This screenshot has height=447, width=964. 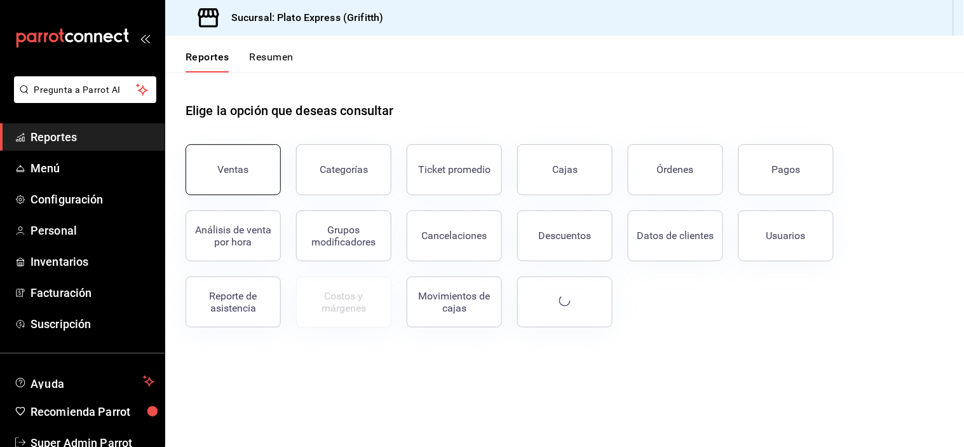 What do you see at coordinates (84, 381) in the screenshot?
I see `span: Ayuda` at bounding box center [84, 381].